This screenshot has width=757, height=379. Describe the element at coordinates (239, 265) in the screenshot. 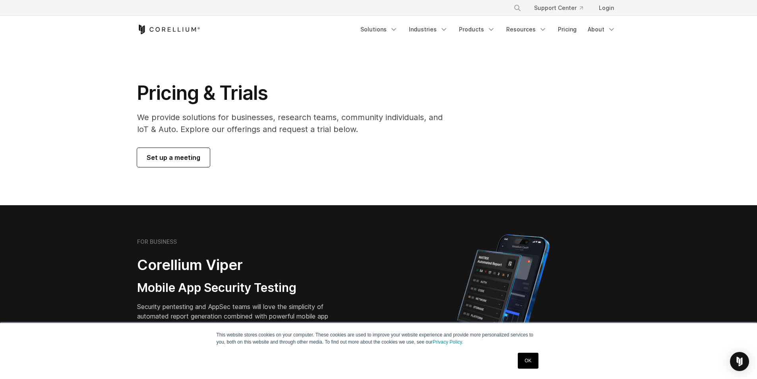

I see `h2: Corellium Viper` at that location.